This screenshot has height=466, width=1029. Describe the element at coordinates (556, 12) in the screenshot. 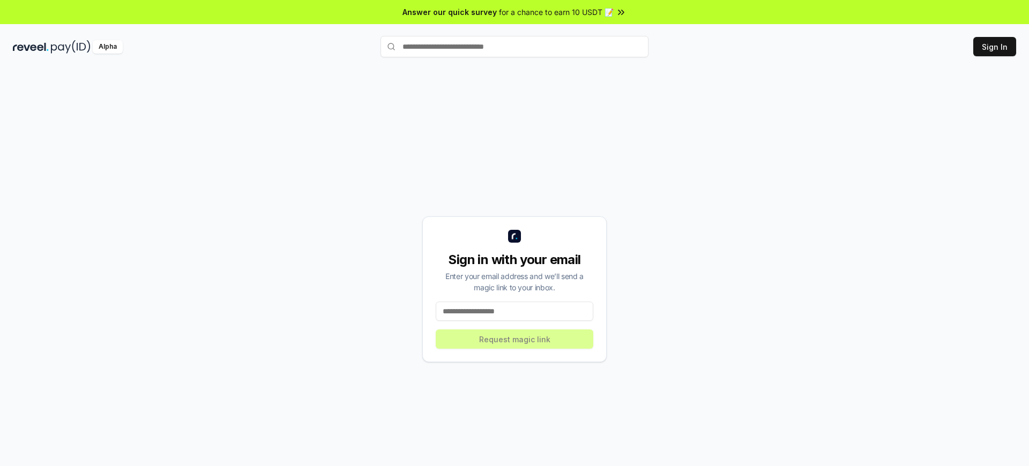

I see `span: for a chance to earn 10 USDT 📝` at that location.